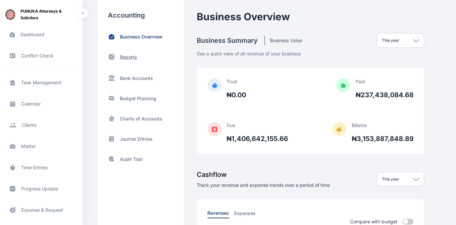  I want to click on p: Bank Accounts, so click(137, 78).